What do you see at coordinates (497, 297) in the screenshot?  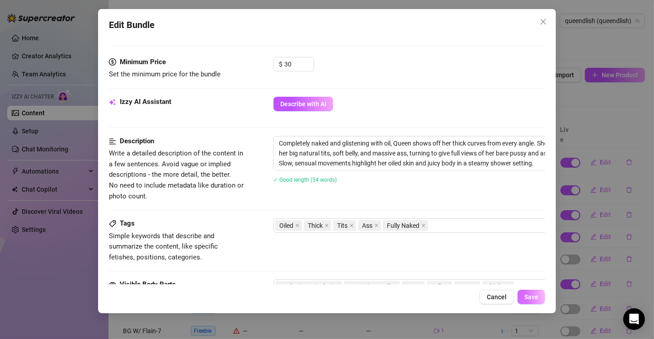 I see `button: Cancel` at bounding box center [497, 297].